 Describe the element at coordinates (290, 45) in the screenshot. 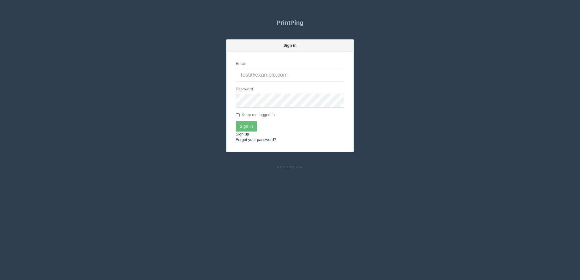

I see `strong: Sign in` at that location.